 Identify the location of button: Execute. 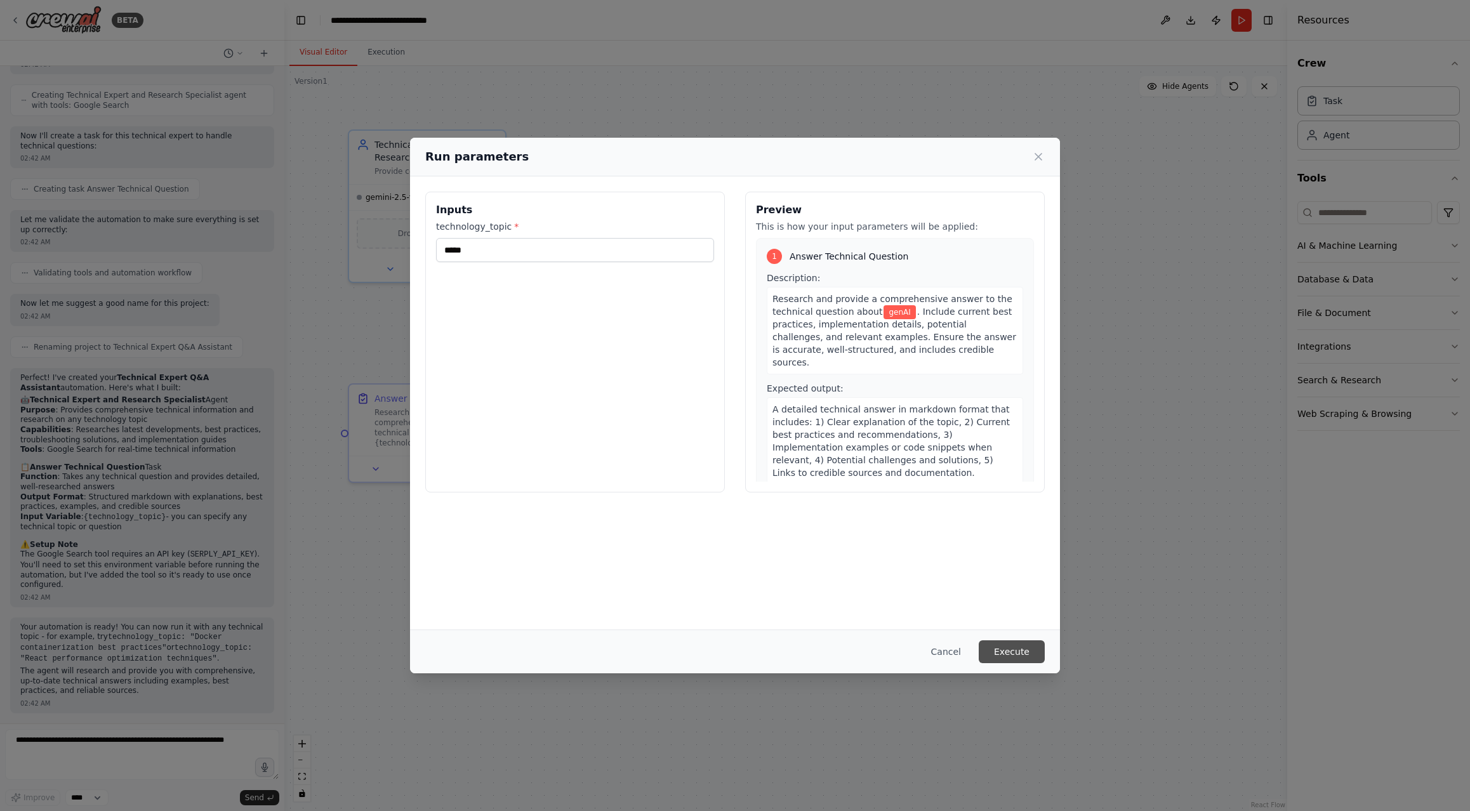
(1012, 652).